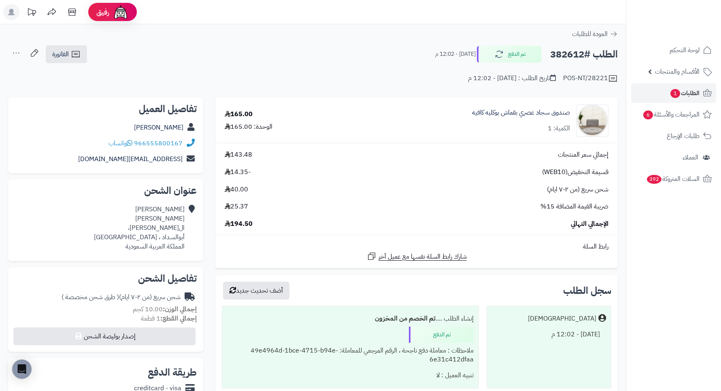  Describe the element at coordinates (685, 93) in the screenshot. I see `span: الطلبات` at that location.